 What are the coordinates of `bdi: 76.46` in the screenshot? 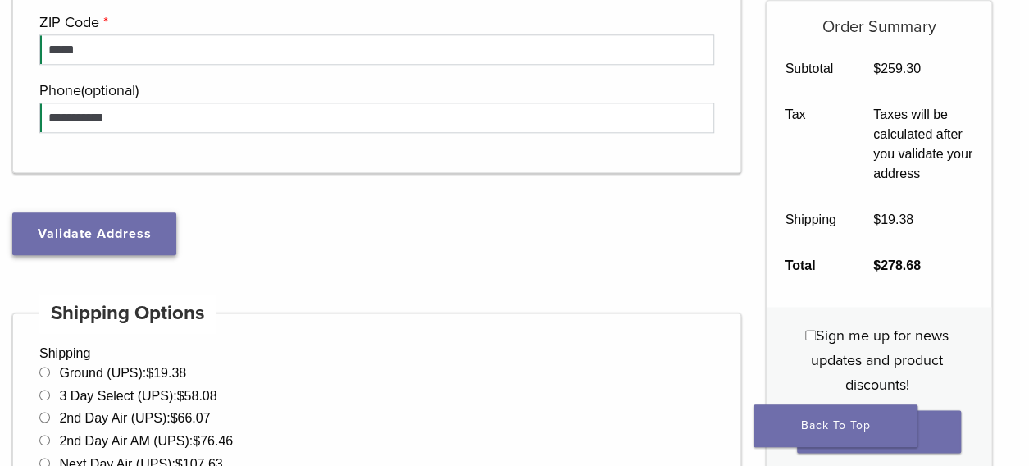 It's located at (212, 440).